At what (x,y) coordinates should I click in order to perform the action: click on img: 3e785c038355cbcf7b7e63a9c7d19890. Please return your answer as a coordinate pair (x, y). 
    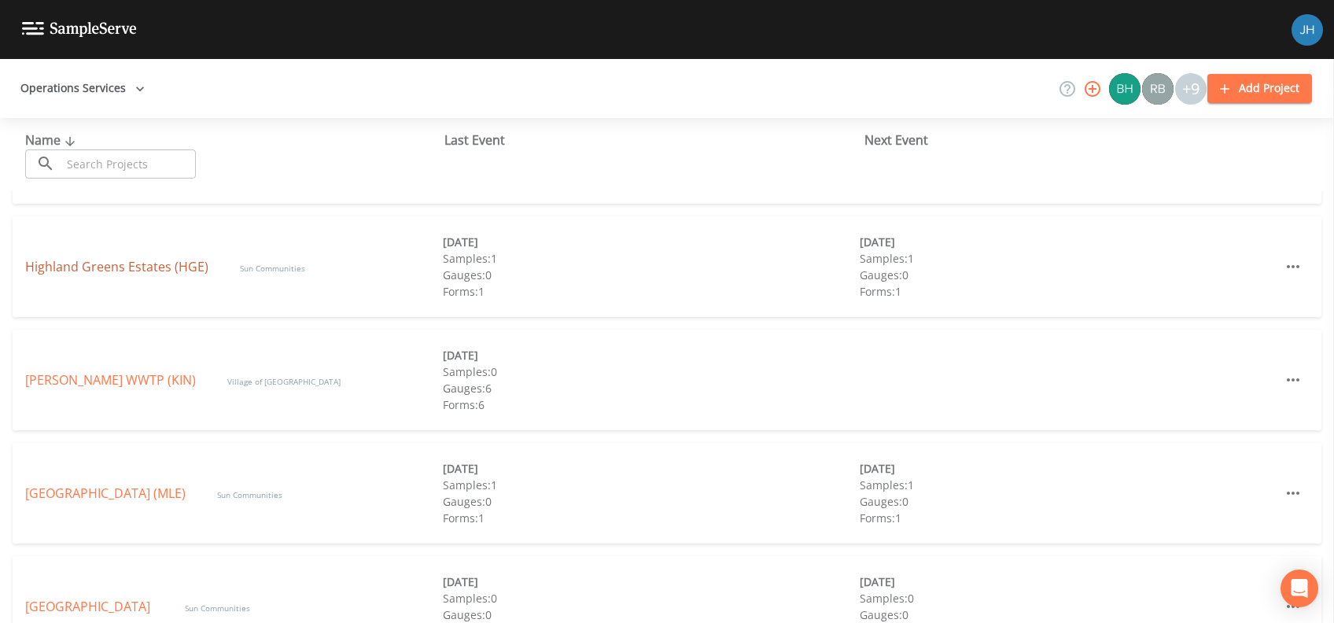
    Looking at the image, I should click on (1158, 89).